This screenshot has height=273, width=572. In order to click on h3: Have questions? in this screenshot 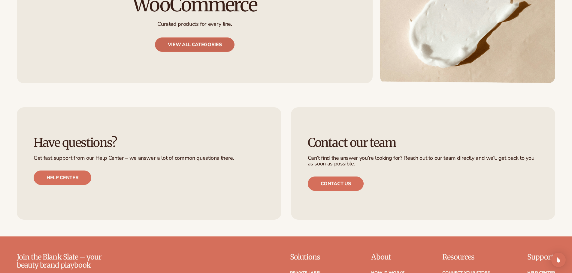, I will do `click(149, 143)`.